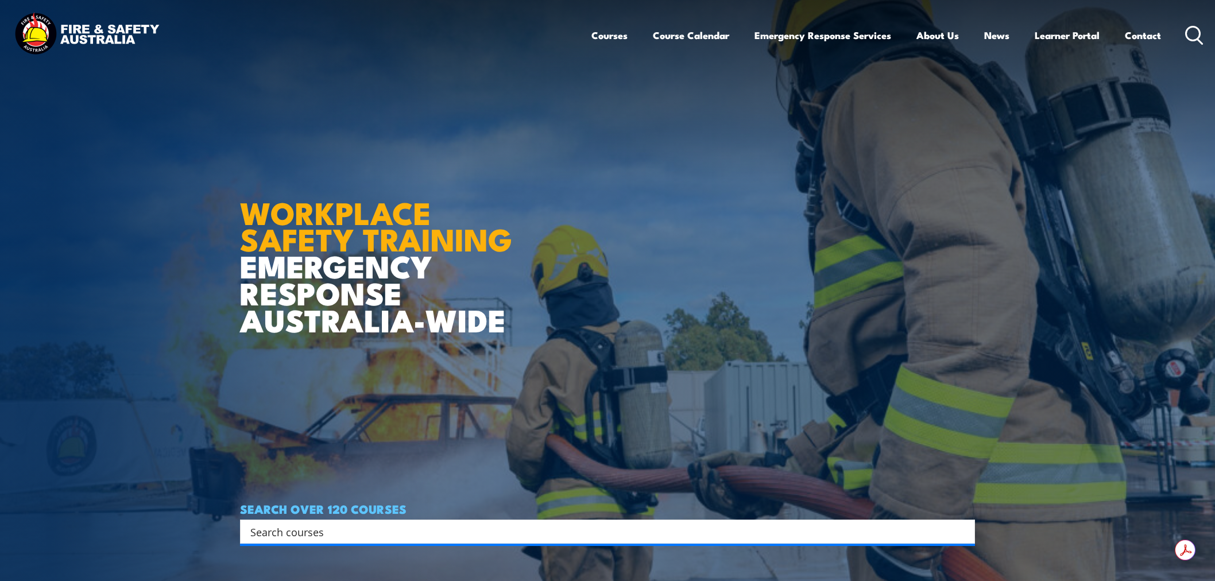 Image resolution: width=1215 pixels, height=581 pixels. Describe the element at coordinates (938, 35) in the screenshot. I see `a: About Us` at that location.